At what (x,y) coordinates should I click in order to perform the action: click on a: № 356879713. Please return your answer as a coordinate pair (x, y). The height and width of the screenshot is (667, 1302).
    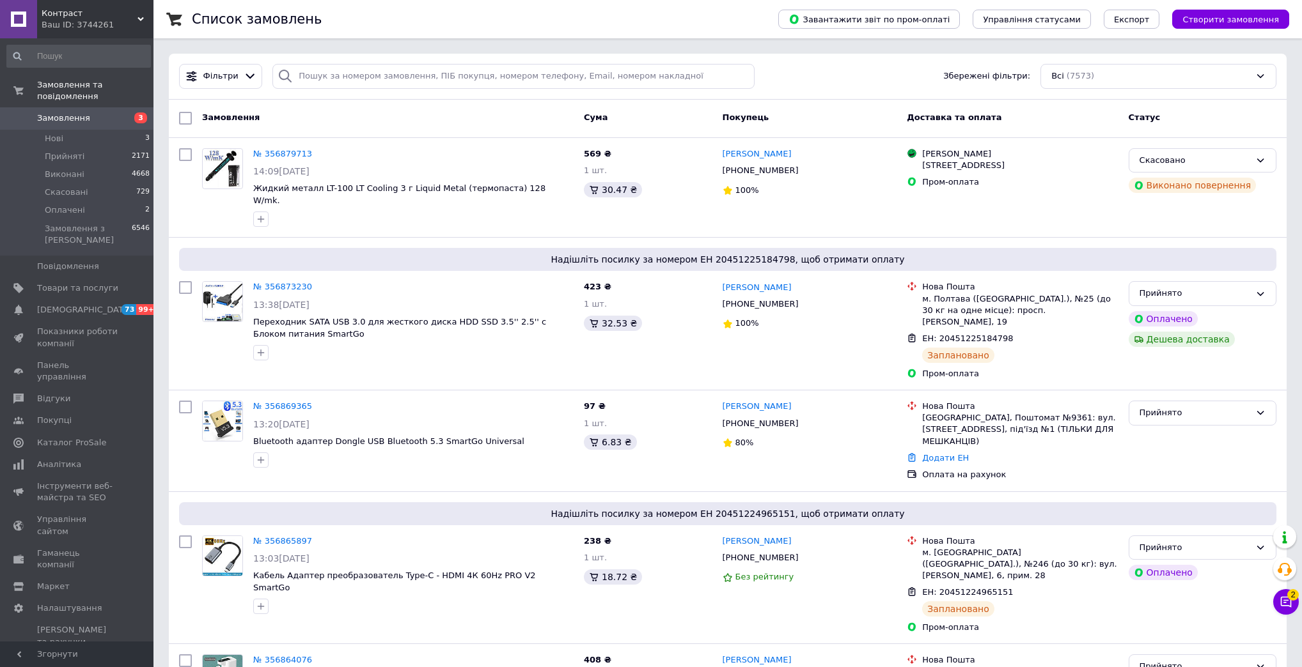
    Looking at the image, I should click on (283, 153).